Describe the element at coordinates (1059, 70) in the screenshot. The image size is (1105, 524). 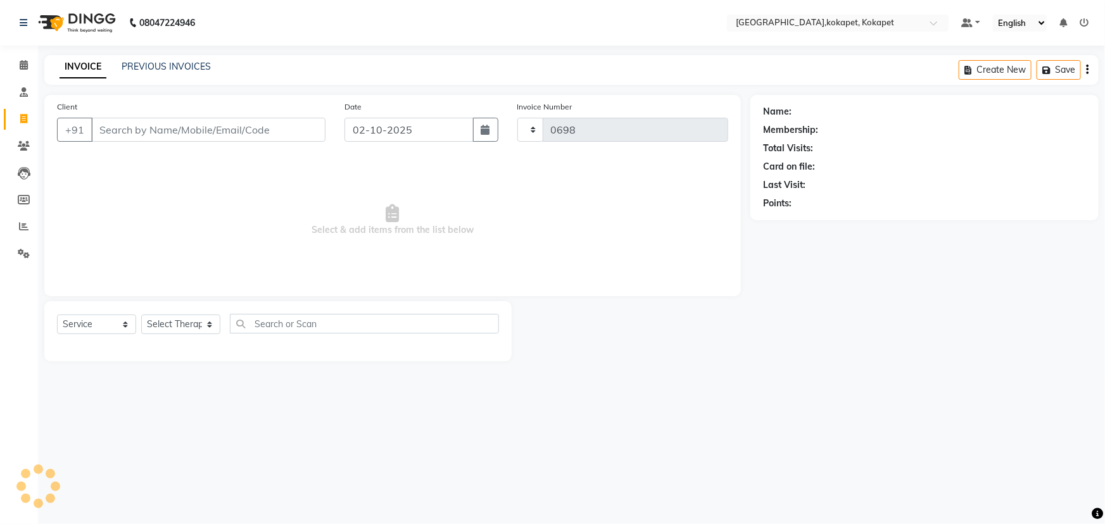
I see `button: Save` at that location.